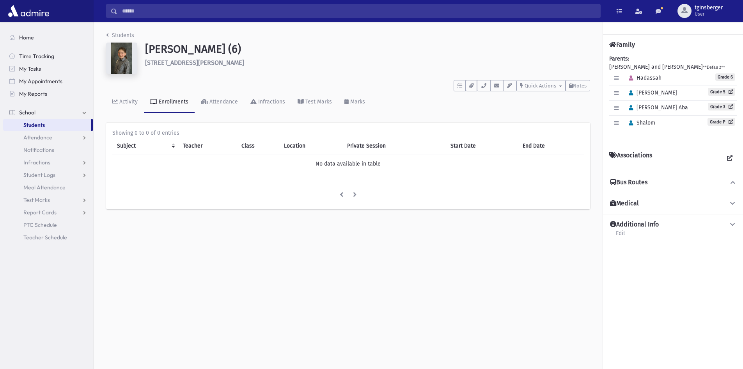  What do you see at coordinates (48, 237) in the screenshot?
I see `a: Teacher Schedule` at bounding box center [48, 237].